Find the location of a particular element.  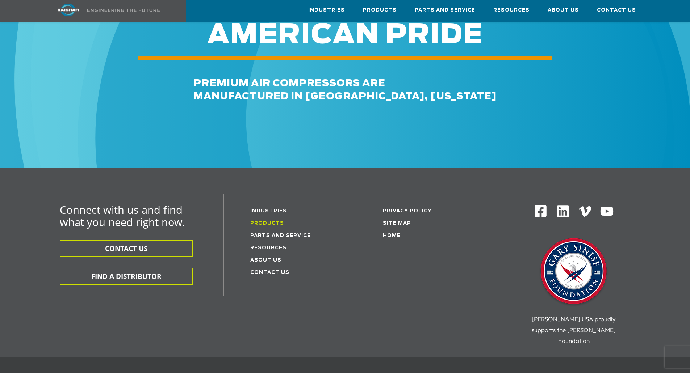

a: Privacy Policy is located at coordinates (407, 211).